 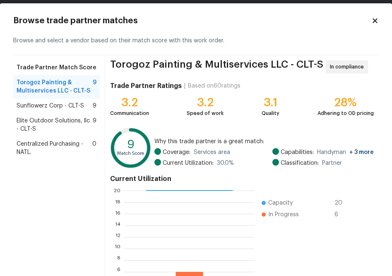 I want to click on text: 16, so click(x=117, y=213).